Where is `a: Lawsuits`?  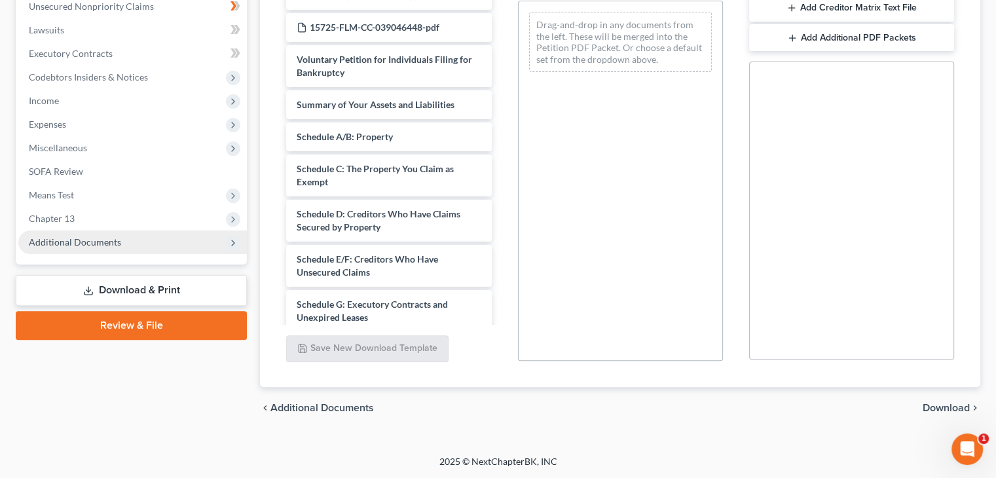 a: Lawsuits is located at coordinates (132, 30).